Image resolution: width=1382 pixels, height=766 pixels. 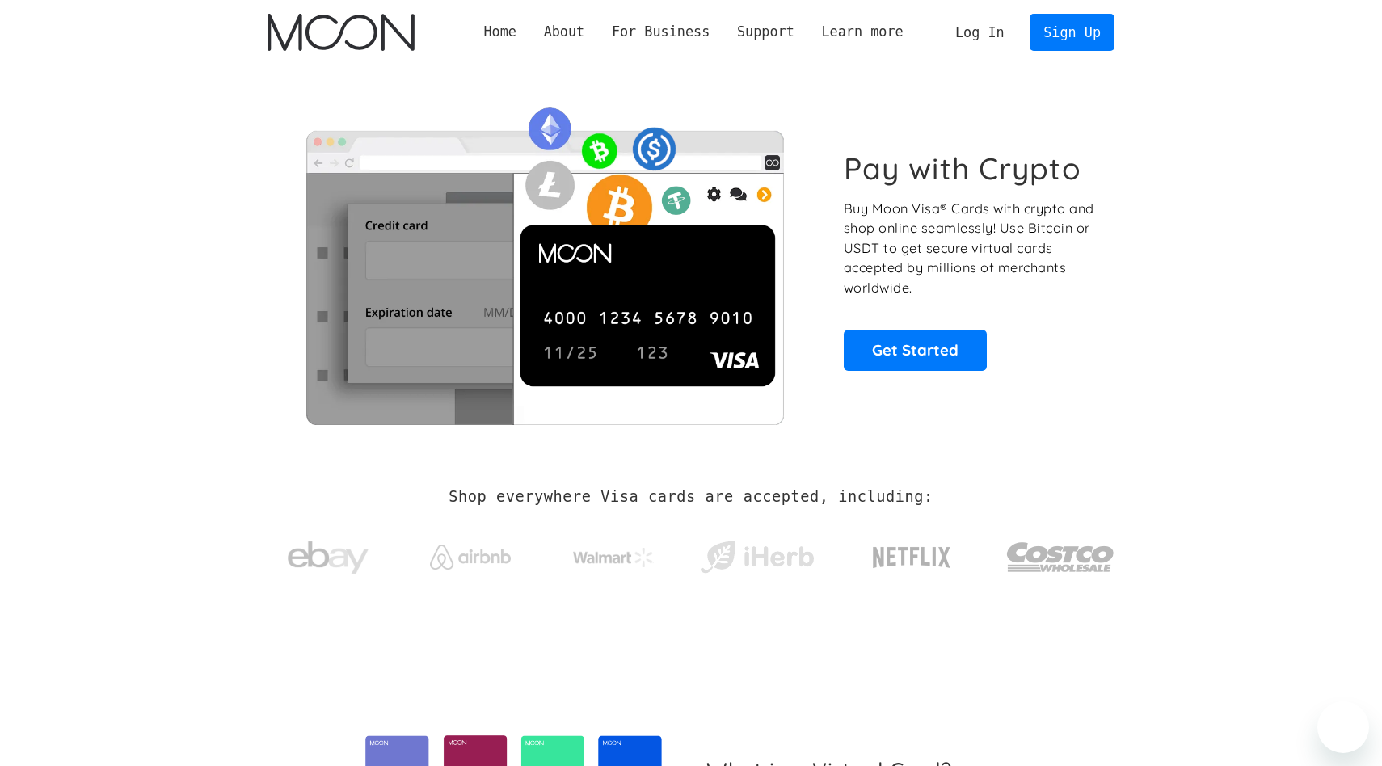 I want to click on a: ebay, so click(x=327, y=554).